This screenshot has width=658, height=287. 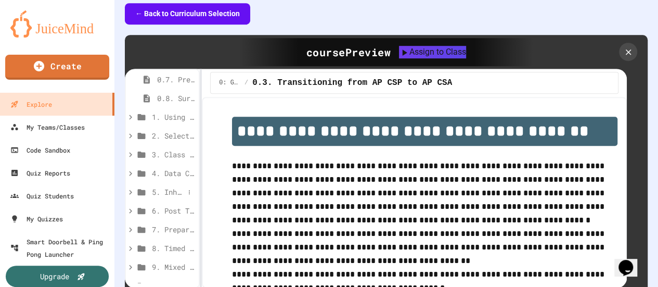 What do you see at coordinates (36, 219) in the screenshot?
I see `div: My Quizzes` at bounding box center [36, 219].